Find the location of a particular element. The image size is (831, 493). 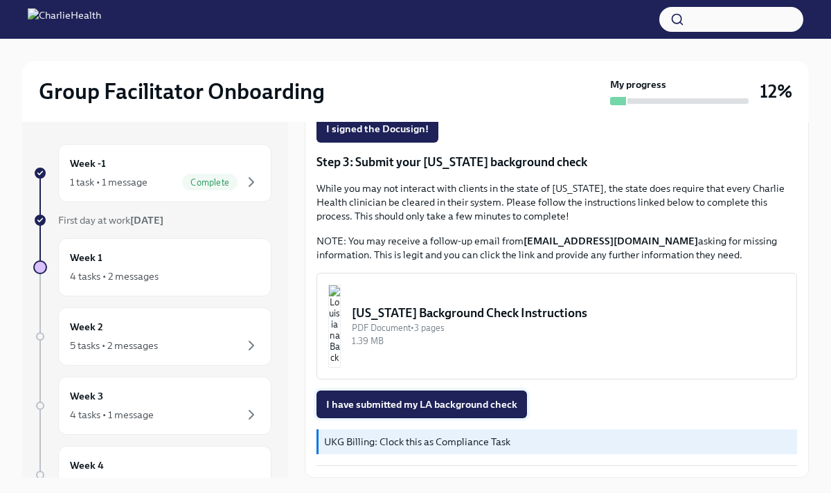

a: Week 25 tasks • 2 messages is located at coordinates (152, 337).